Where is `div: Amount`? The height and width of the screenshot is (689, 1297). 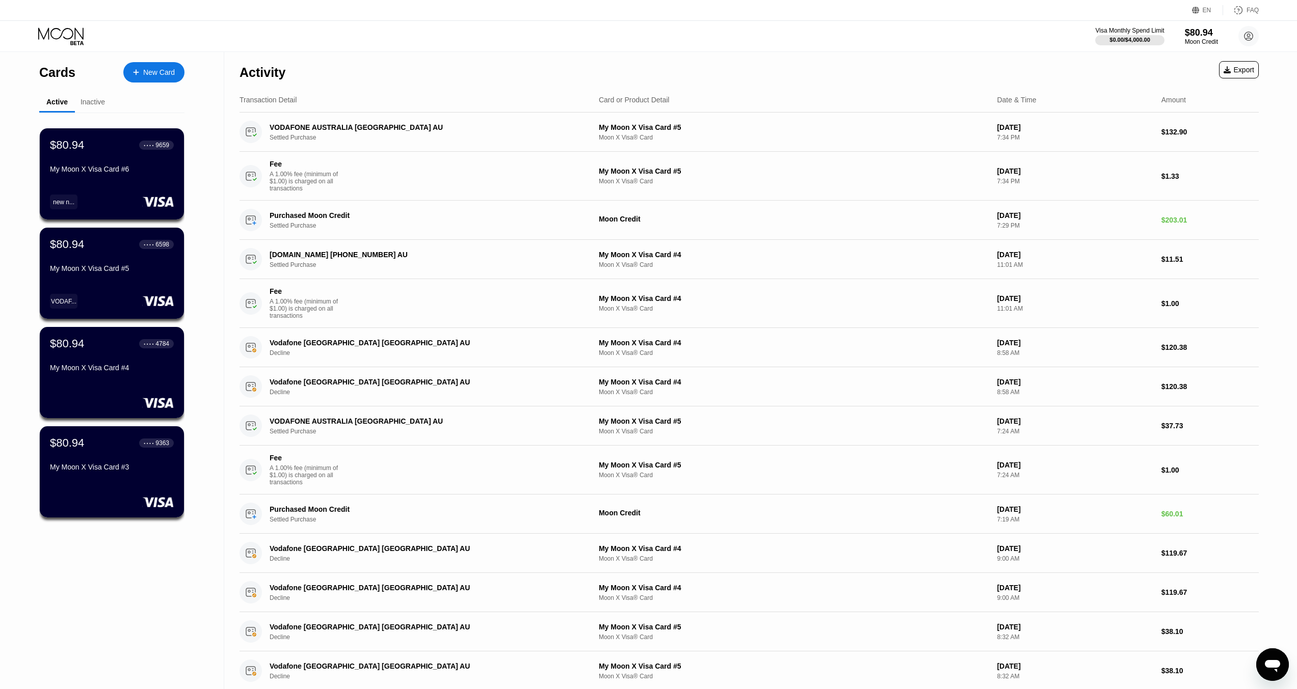 div: Amount is located at coordinates (1174, 100).